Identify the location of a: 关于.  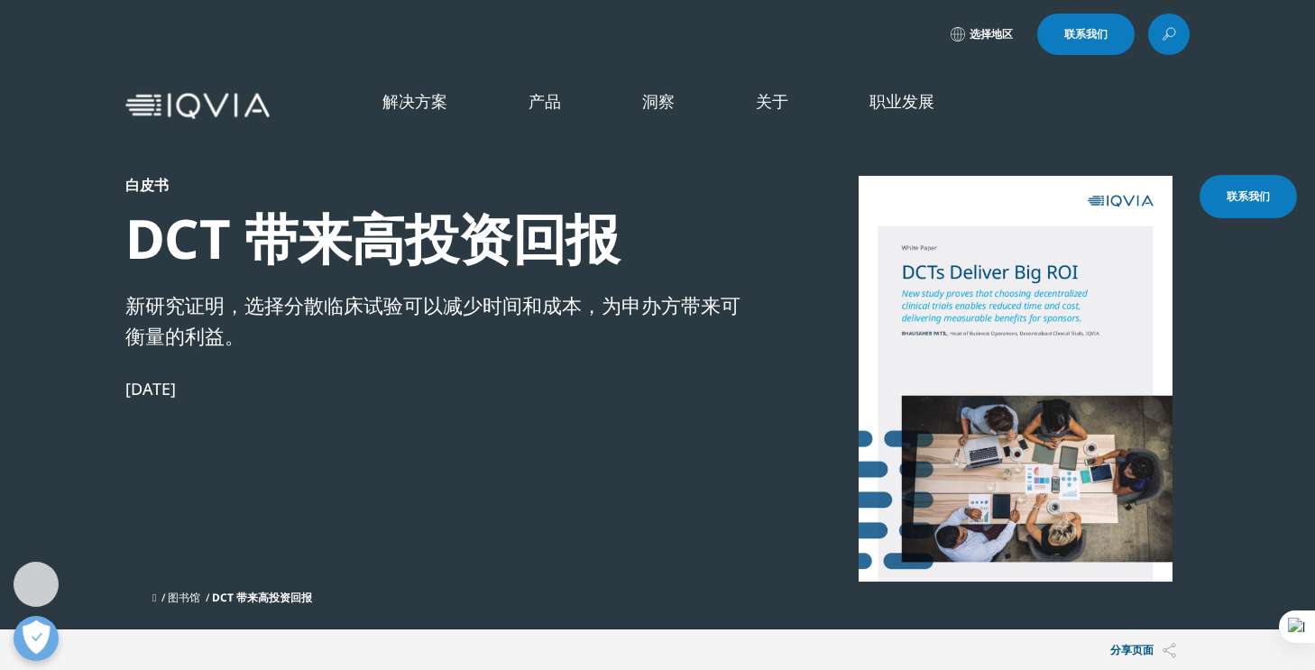
(772, 101).